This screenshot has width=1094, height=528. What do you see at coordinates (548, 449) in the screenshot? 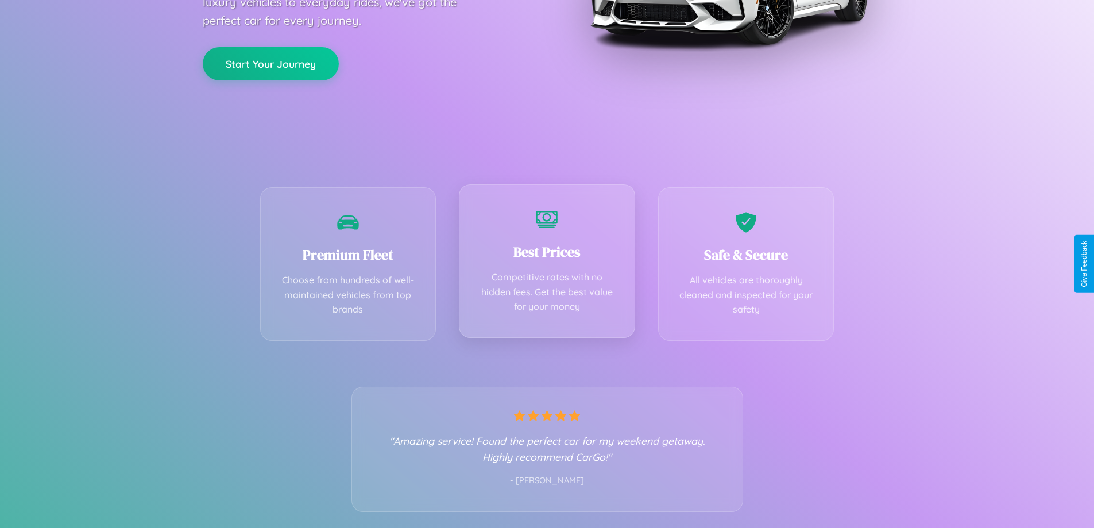
I see `p: "Amazing service! Found the perfect car for my weekend getaway. Highly recommend CarGo!"` at bounding box center [548, 449].